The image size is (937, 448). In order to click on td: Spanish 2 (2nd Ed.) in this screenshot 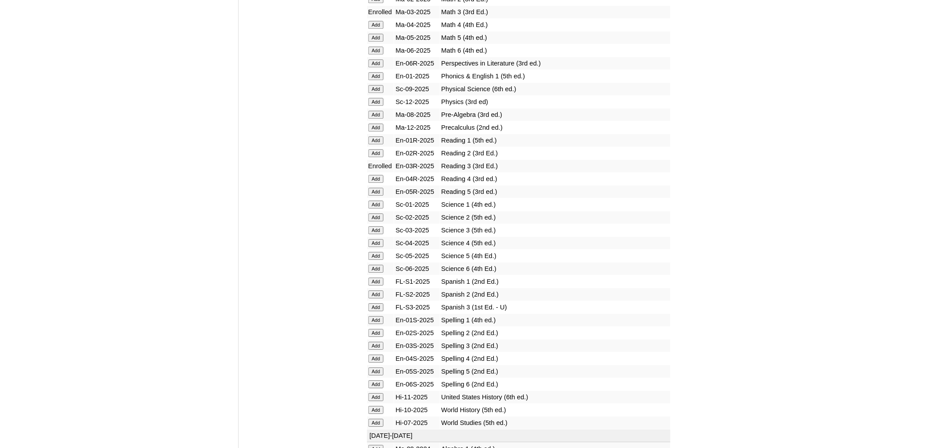, I will do `click(555, 294)`.